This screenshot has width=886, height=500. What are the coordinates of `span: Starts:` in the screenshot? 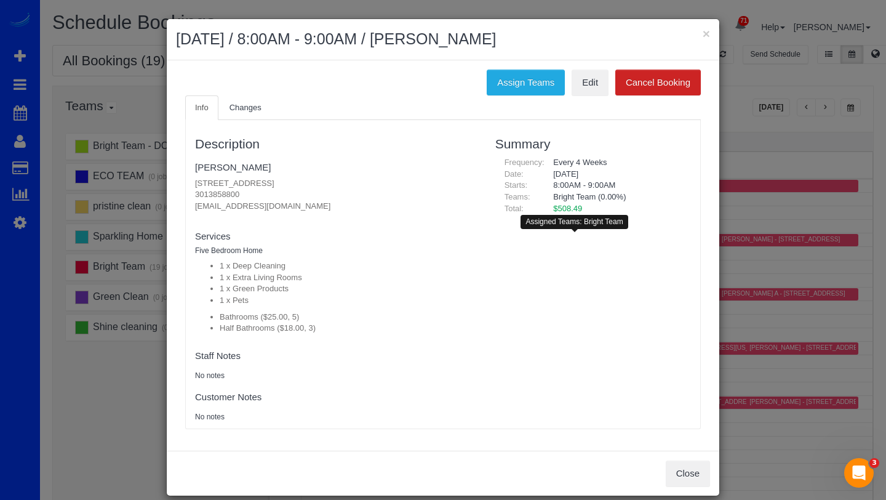 It's located at (516, 185).